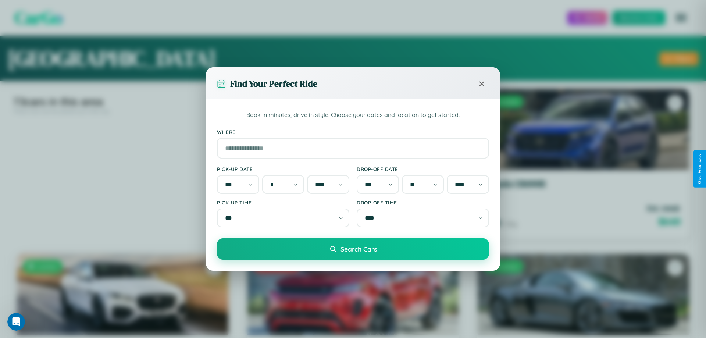  I want to click on label: Drop-off Date, so click(423, 169).